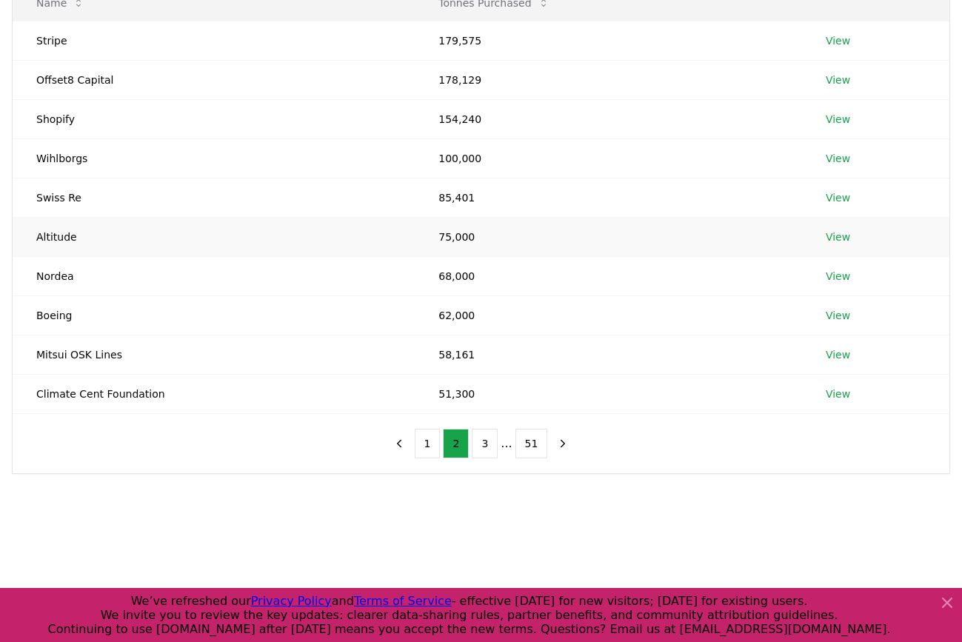  What do you see at coordinates (608, 275) in the screenshot?
I see `td: 68,000` at bounding box center [608, 275].